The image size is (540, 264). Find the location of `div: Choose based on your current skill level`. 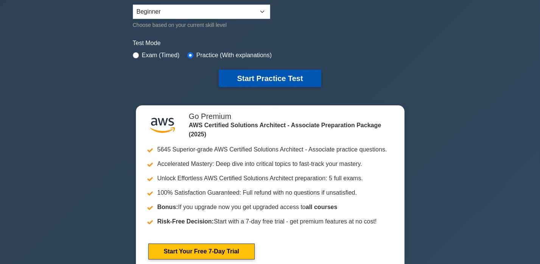

div: Choose based on your current skill level is located at coordinates (201, 25).